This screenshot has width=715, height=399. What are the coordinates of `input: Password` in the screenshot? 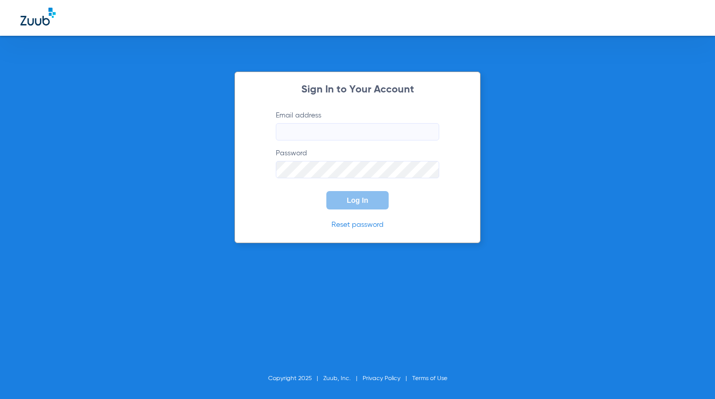 It's located at (358, 170).